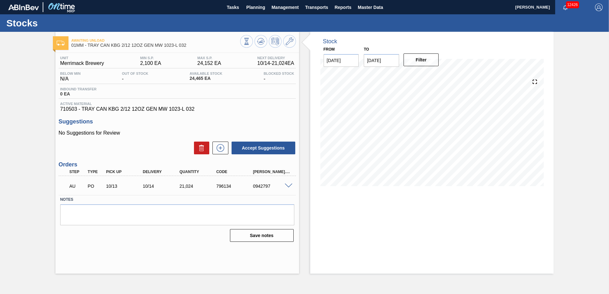 The width and height of the screenshot is (609, 294). I want to click on label: Notes, so click(177, 200).